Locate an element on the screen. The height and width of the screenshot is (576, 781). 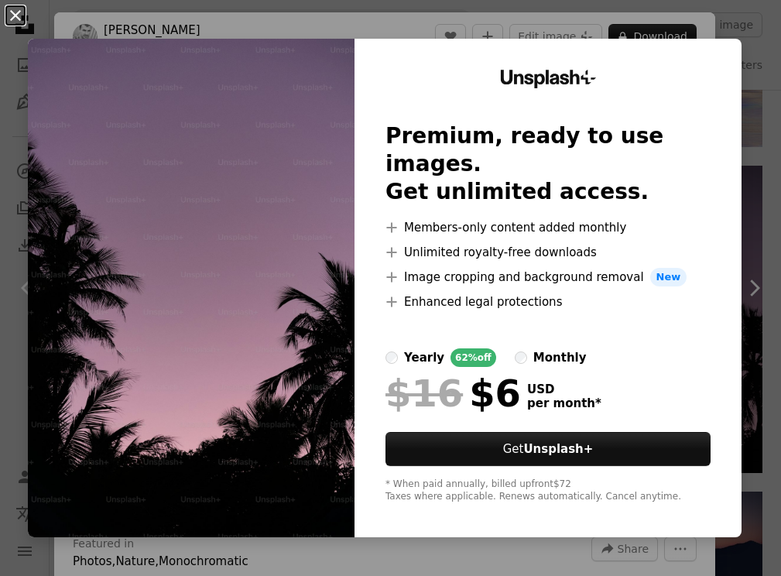
input: monthly is located at coordinates (521, 358).